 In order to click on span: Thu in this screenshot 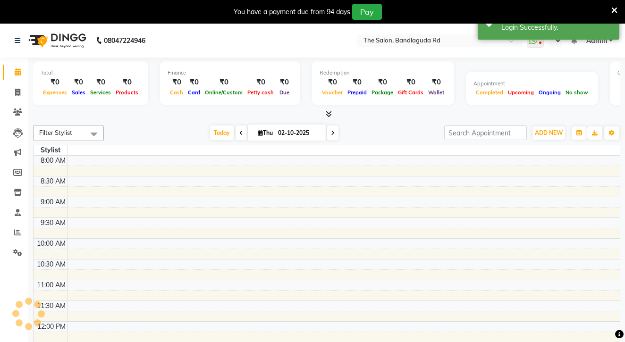, I will do `click(265, 133)`.